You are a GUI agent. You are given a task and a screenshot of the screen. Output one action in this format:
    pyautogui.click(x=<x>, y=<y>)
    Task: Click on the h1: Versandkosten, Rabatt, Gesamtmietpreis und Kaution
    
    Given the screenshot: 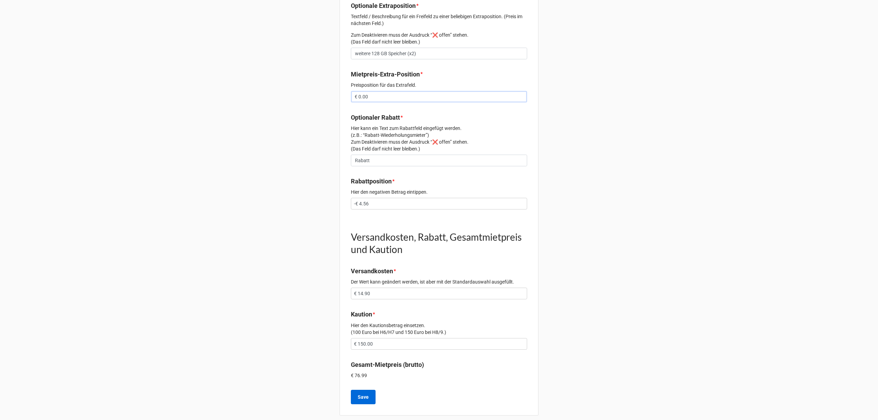 What is the action you would take?
    pyautogui.click(x=439, y=243)
    